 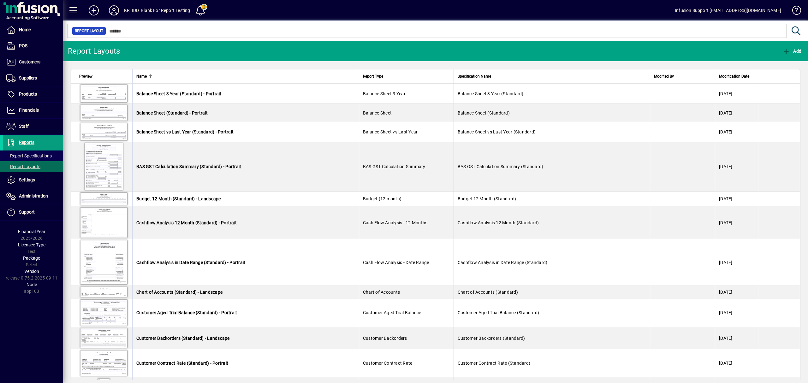 I want to click on span: Cashflow Analysis in Date Range (Standard) - Portrait, so click(x=191, y=263).